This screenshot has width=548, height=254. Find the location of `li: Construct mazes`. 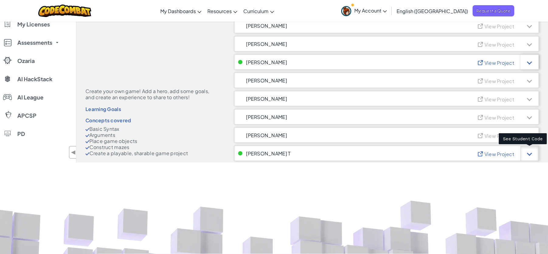

li: Construct mazes is located at coordinates (151, 147).